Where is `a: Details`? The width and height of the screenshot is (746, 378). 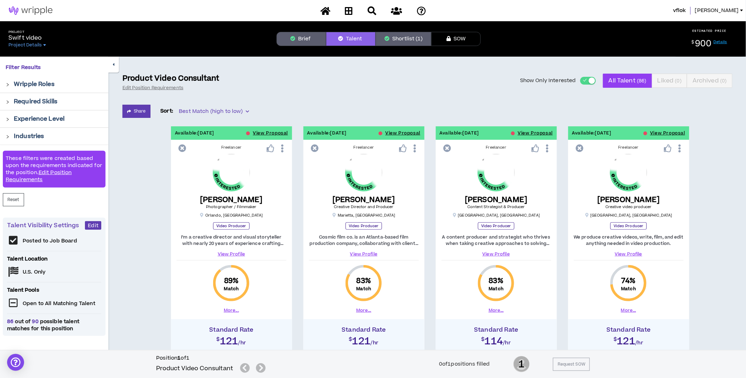 a: Details is located at coordinates (721, 42).